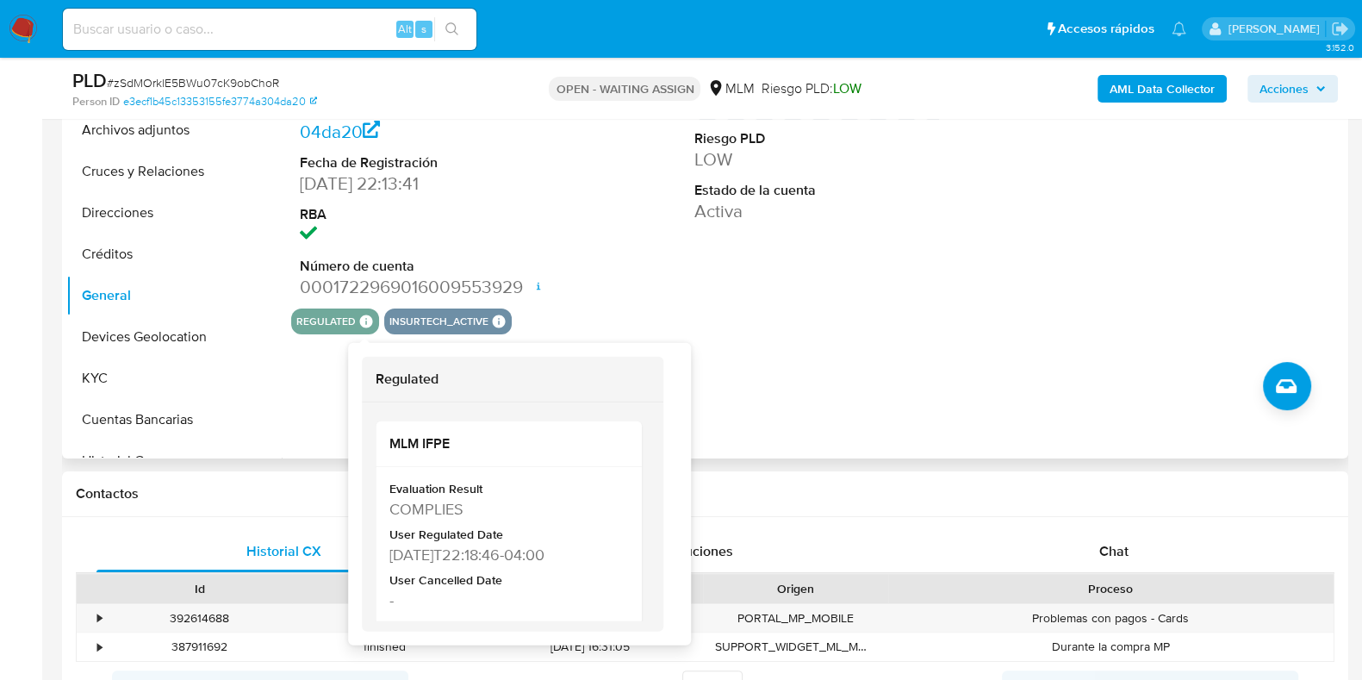 Image resolution: width=1362 pixels, height=680 pixels. Describe the element at coordinates (424, 28) in the screenshot. I see `span: s` at that location.